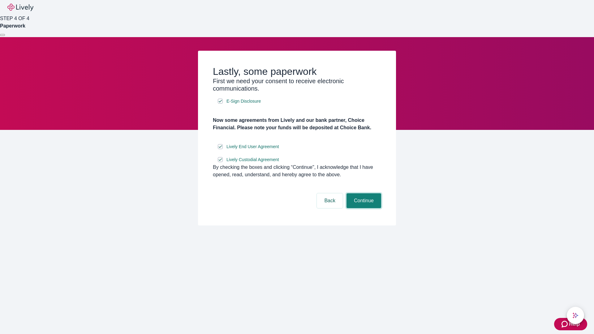 This screenshot has width=594, height=334. Describe the element at coordinates (364, 201) in the screenshot. I see `button: Continue` at that location.